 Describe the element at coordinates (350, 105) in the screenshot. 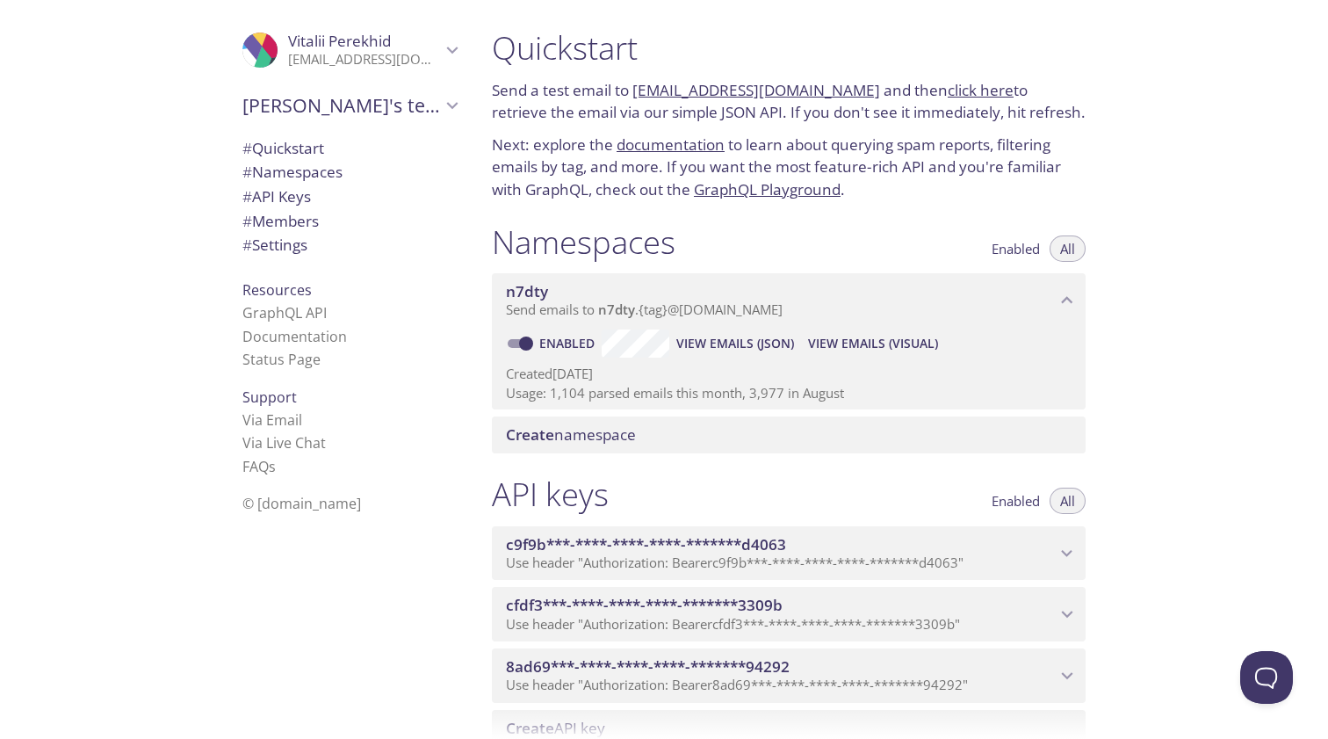

I see `div: Vladimir's team` at that location.